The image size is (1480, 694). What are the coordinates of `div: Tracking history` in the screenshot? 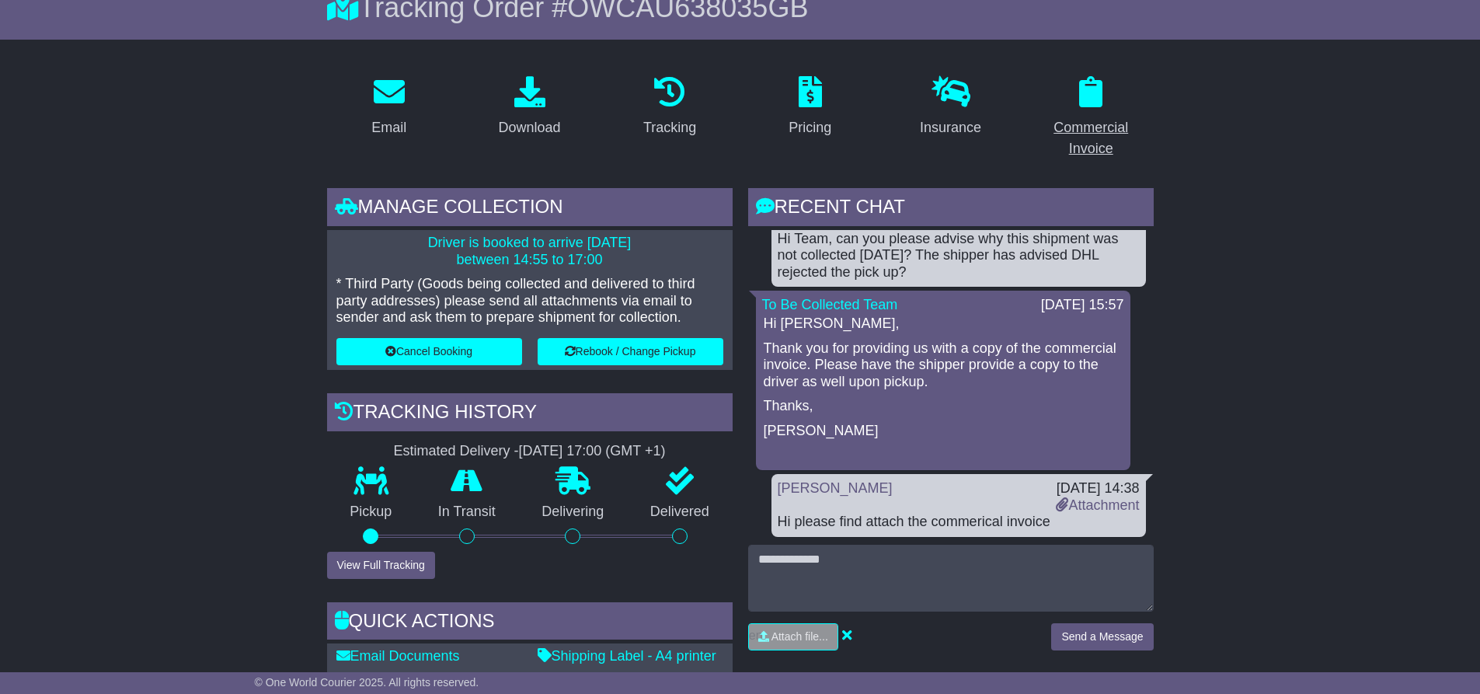 It's located at (530, 414).